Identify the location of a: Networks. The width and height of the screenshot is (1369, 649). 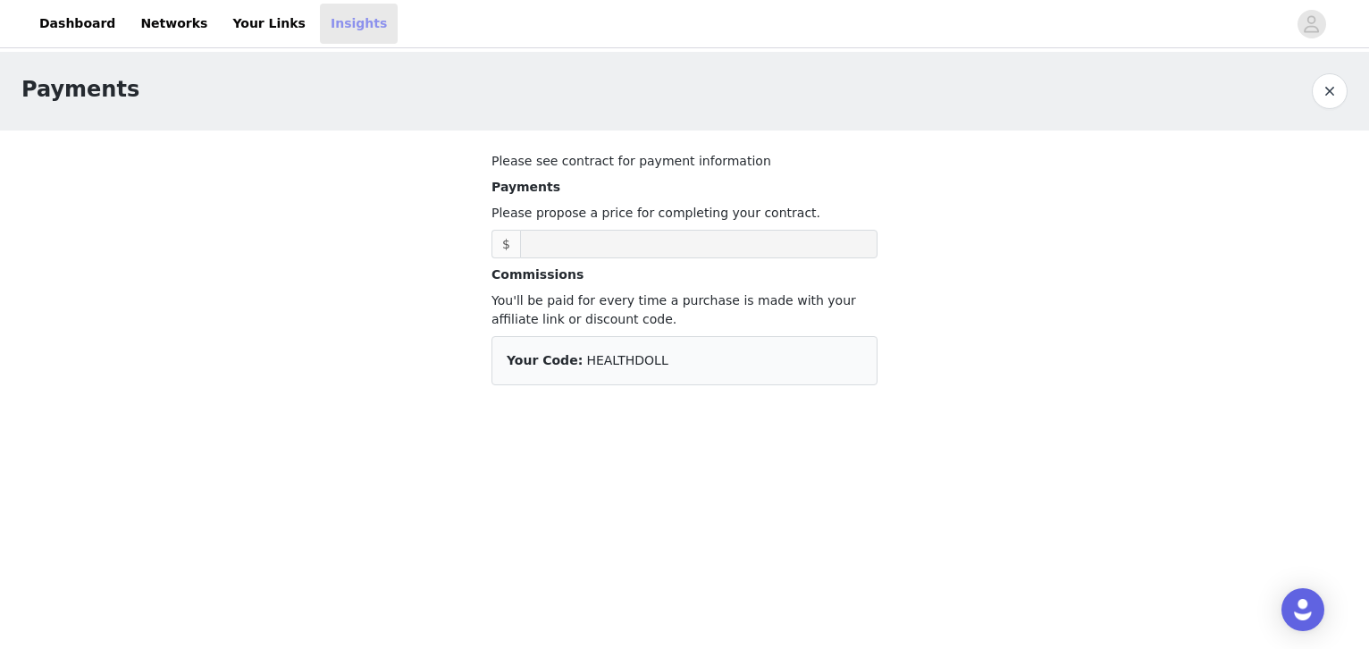
(173, 23).